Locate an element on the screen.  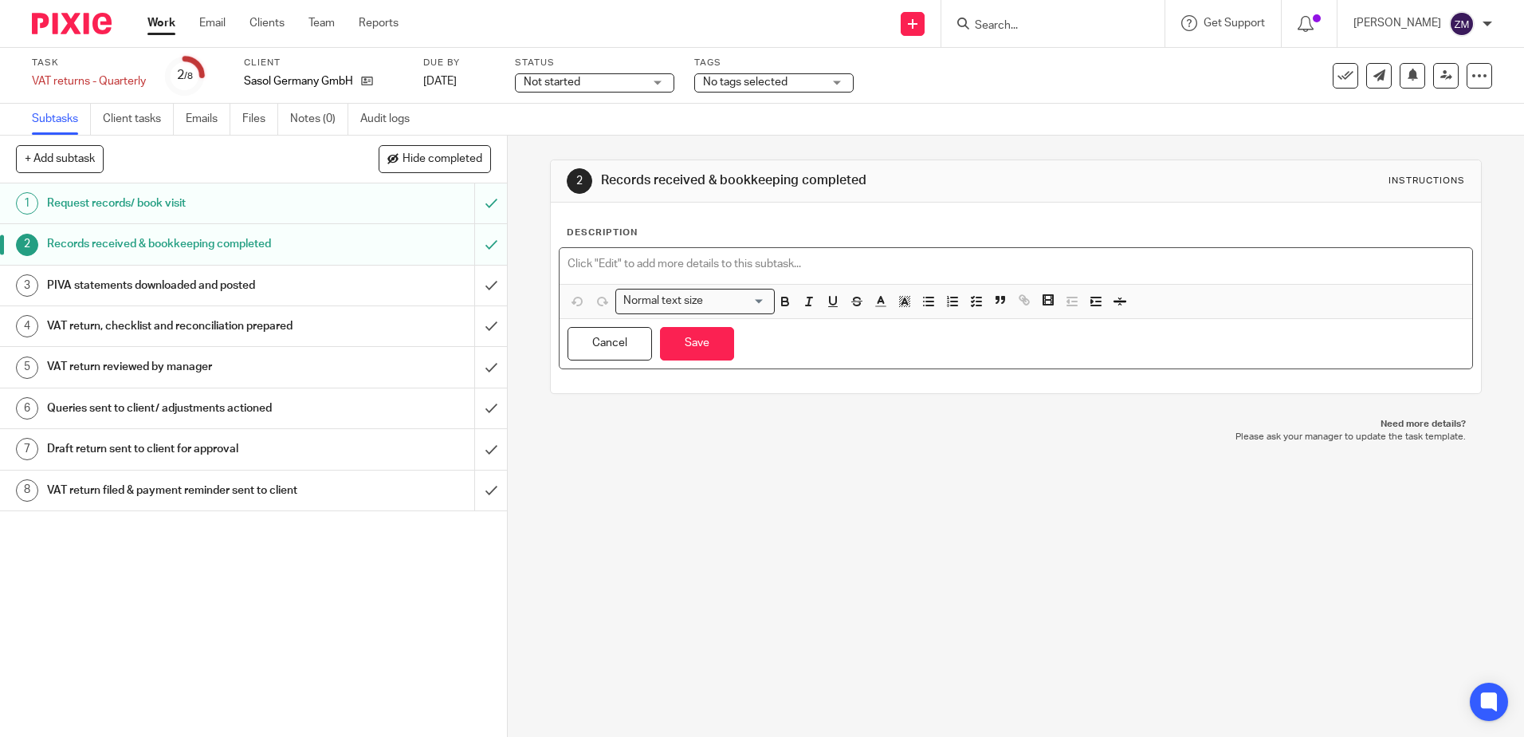
h1: Queries sent to client/ adjustments actioned is located at coordinates (184, 408).